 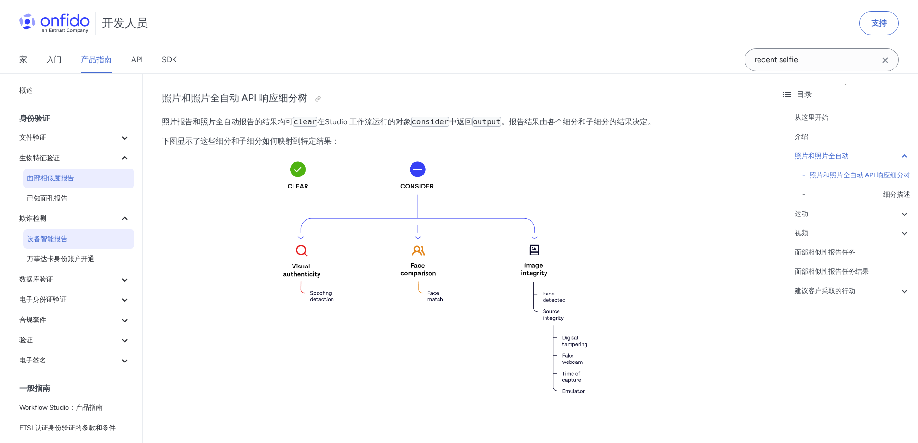 What do you see at coordinates (169, 59) in the screenshot?
I see `font: SDK` at bounding box center [169, 59].